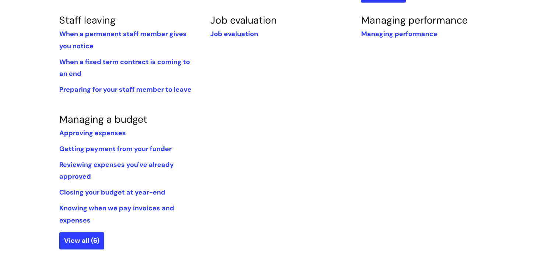 The height and width of the screenshot is (259, 560). I want to click on a: When a fixed term contract is coming to an end, so click(125, 68).